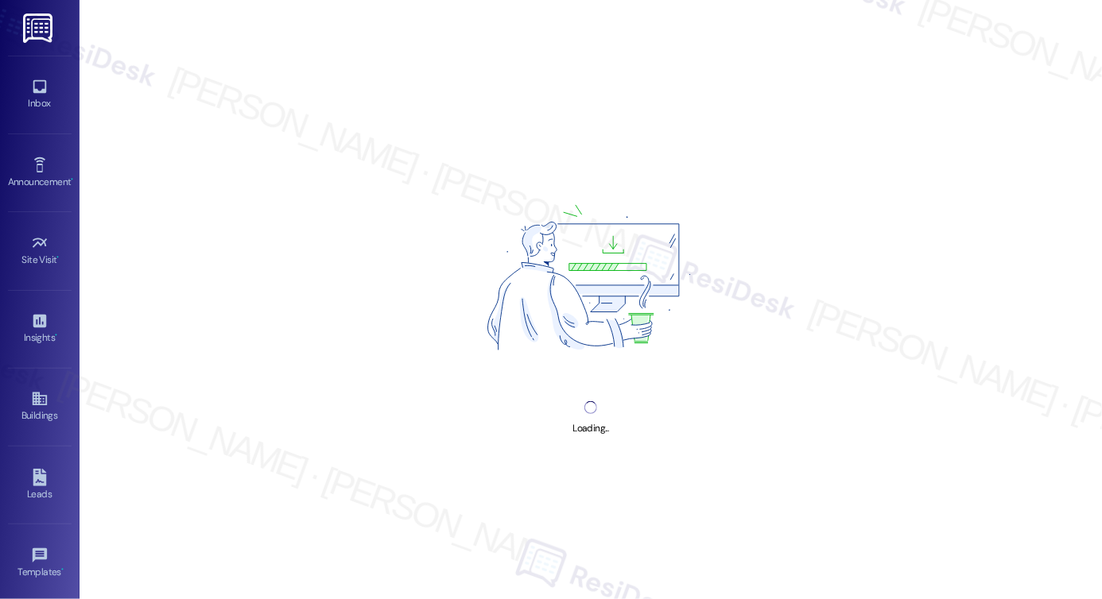 The height and width of the screenshot is (599, 1102). Describe the element at coordinates (590, 428) in the screenshot. I see `div: Loading...` at that location.